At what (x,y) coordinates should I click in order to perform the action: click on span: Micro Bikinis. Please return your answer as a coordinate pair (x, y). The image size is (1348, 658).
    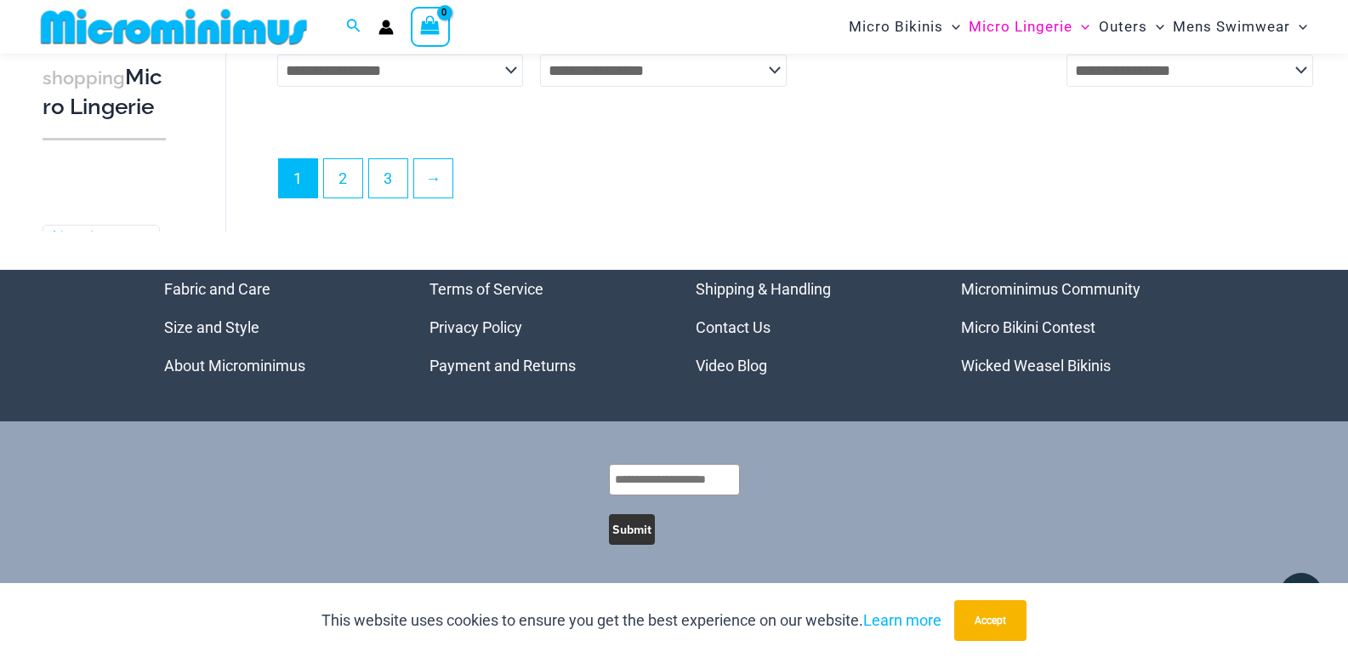
    Looking at the image, I should click on (896, 26).